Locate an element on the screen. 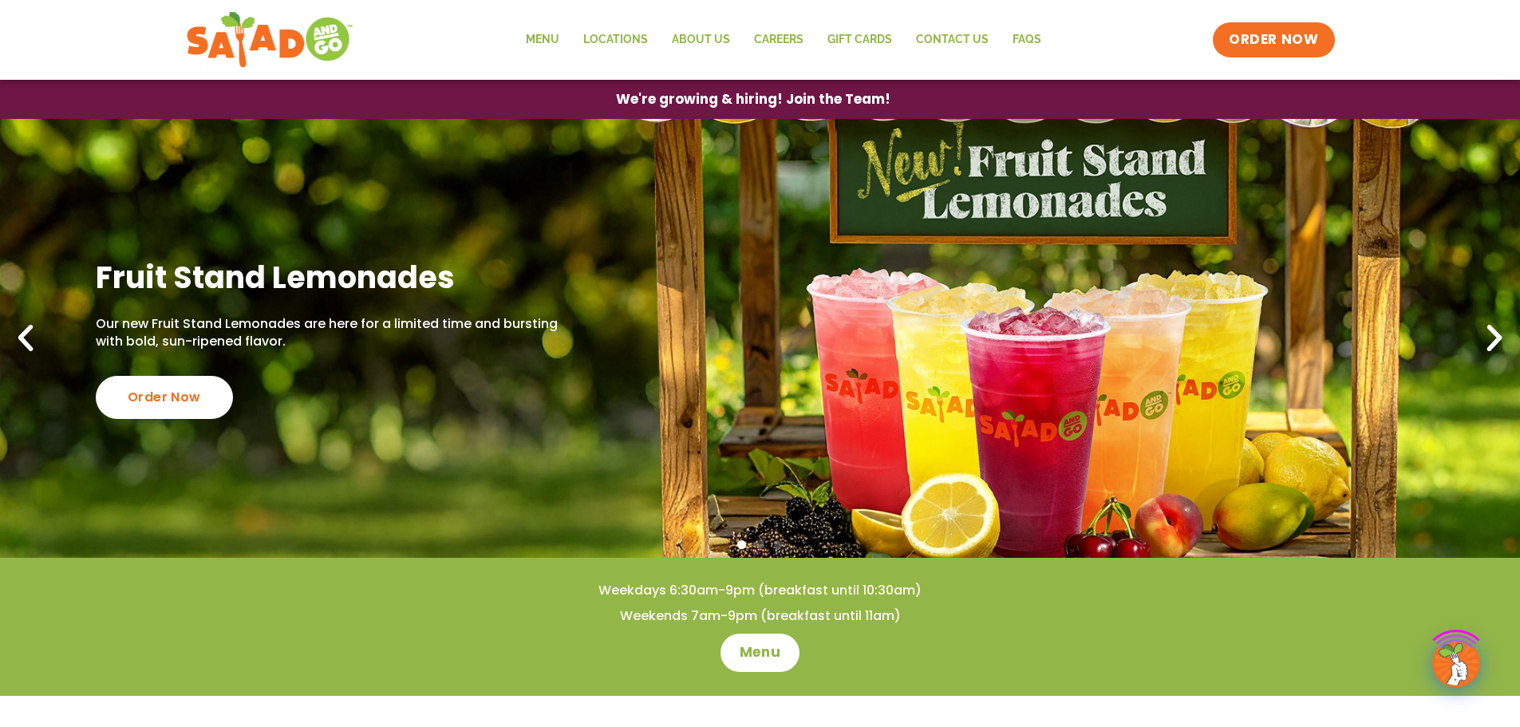  a: FAQs is located at coordinates (1027, 40).